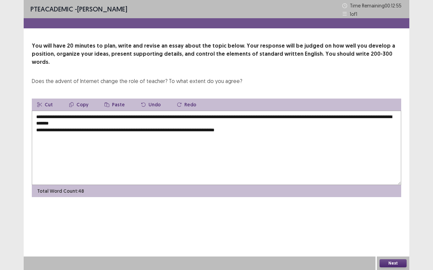 The height and width of the screenshot is (270, 433). Describe the element at coordinates (137, 81) in the screenshot. I see `div: Does the advent of Internet change the role of teacher? To what extent do you agree?` at that location.